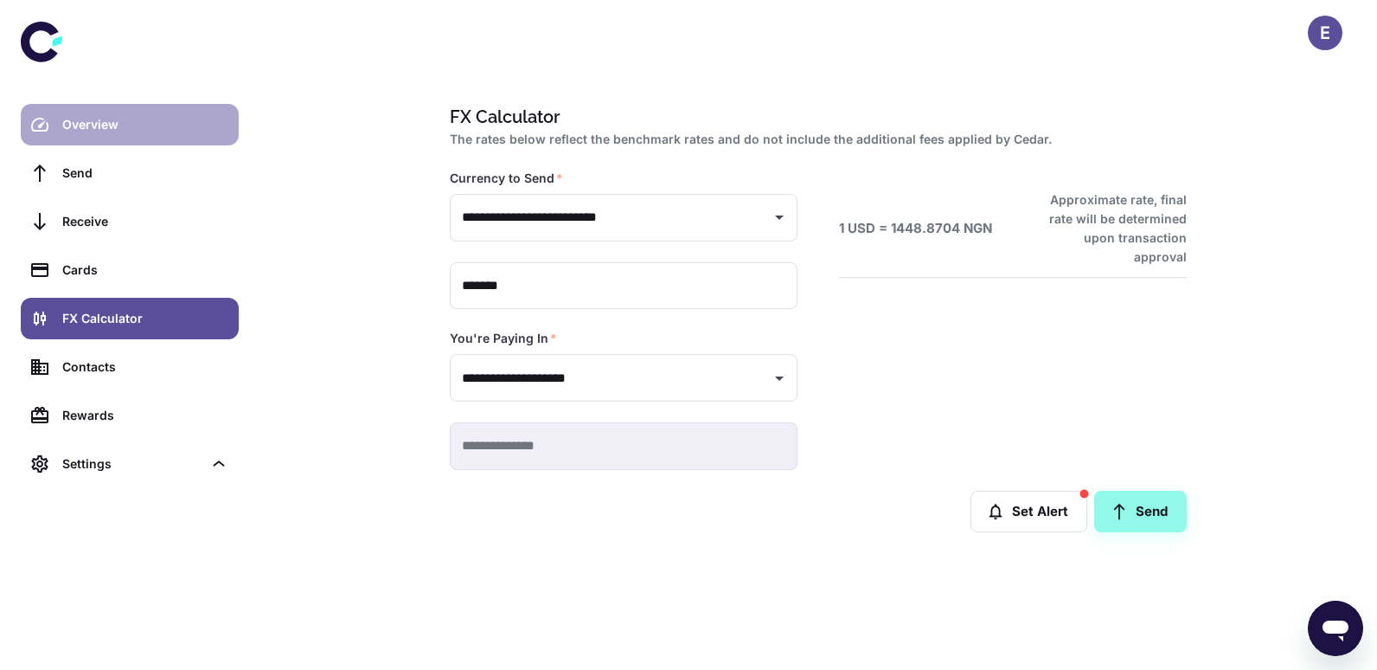 This screenshot has width=1377, height=670. Describe the element at coordinates (1029, 511) in the screenshot. I see `button: Set Alert` at that location.